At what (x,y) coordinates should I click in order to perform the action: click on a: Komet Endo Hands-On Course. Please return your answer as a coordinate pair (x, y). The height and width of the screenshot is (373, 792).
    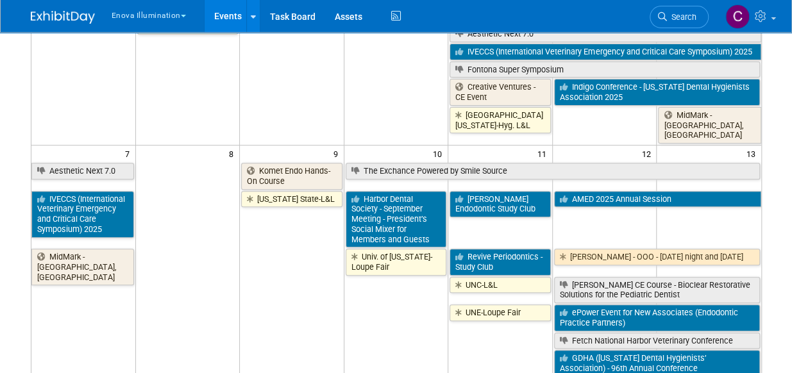
    Looking at the image, I should click on (292, 176).